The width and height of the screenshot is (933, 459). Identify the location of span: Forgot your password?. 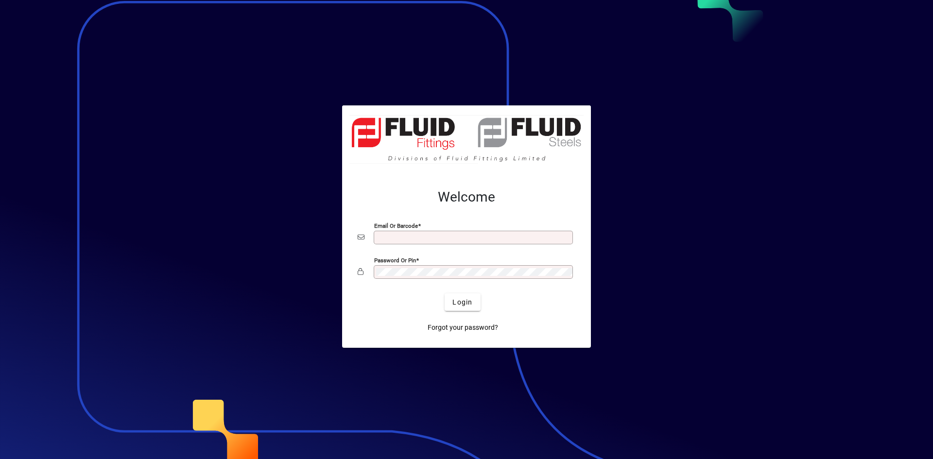
(463, 328).